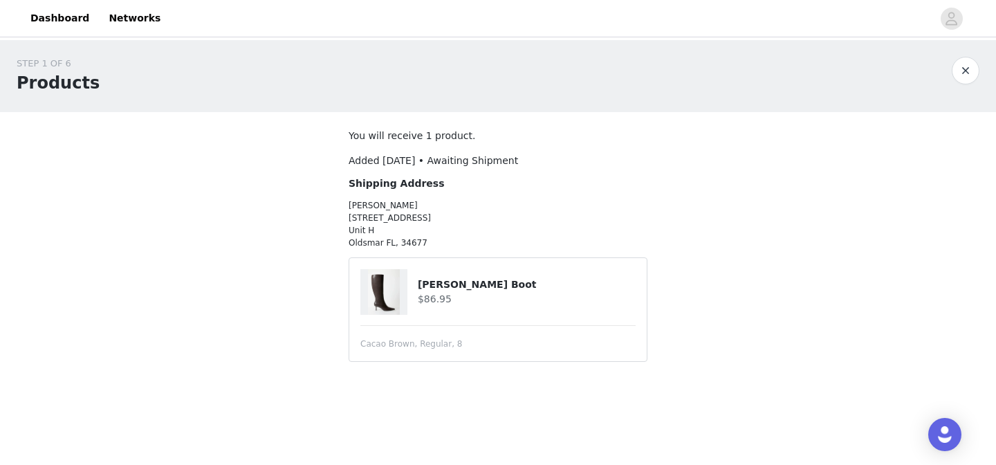  What do you see at coordinates (498, 183) in the screenshot?
I see `h4: Shipping Address` at bounding box center [498, 183].